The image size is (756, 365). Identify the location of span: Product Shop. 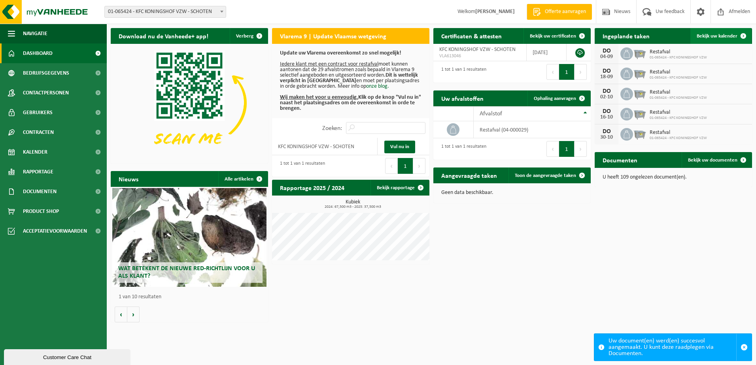
(41, 212).